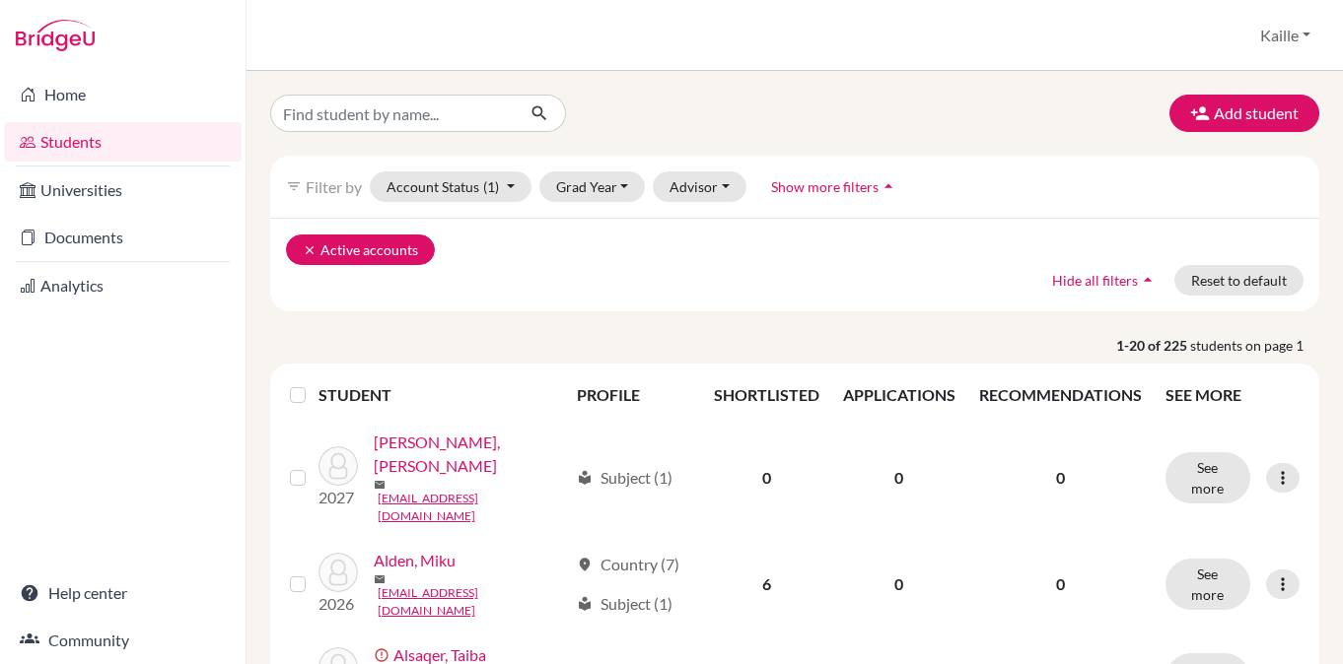 This screenshot has height=664, width=1343. What do you see at coordinates (1284, 35) in the screenshot?
I see `button: Kaille` at bounding box center [1284, 35].